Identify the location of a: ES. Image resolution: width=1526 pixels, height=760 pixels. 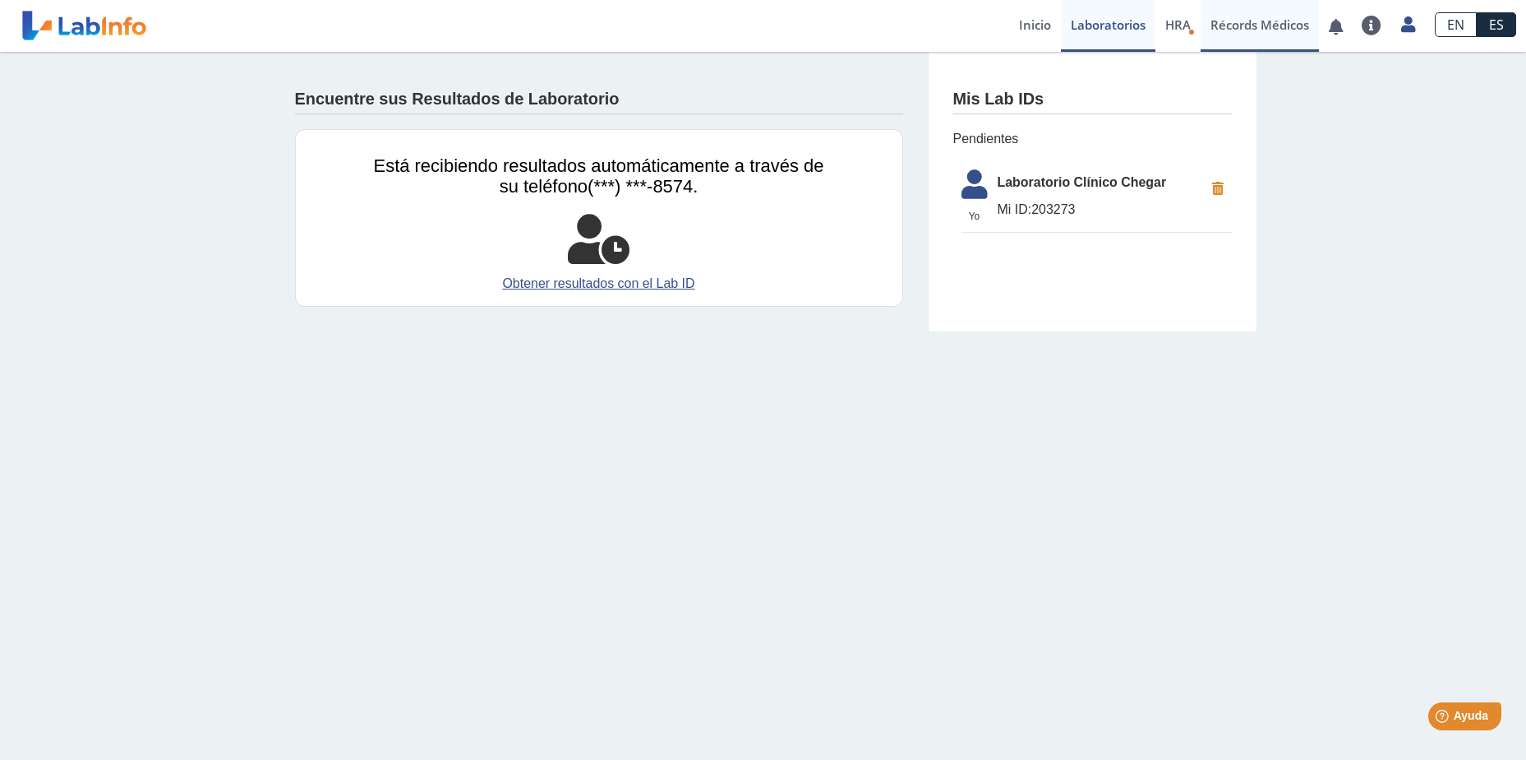
(1497, 25).